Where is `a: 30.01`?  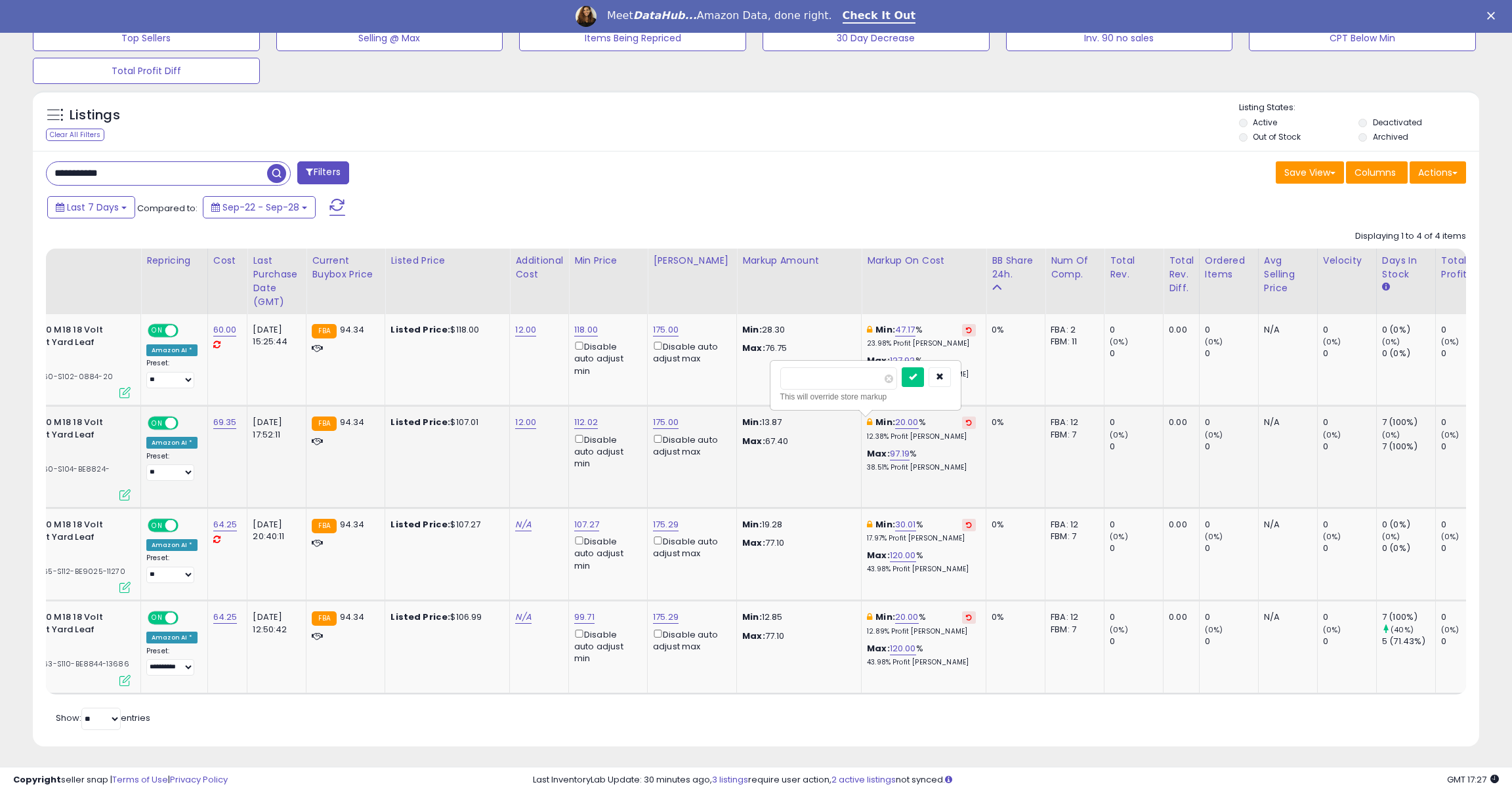 a: 30.01 is located at coordinates (906, 525).